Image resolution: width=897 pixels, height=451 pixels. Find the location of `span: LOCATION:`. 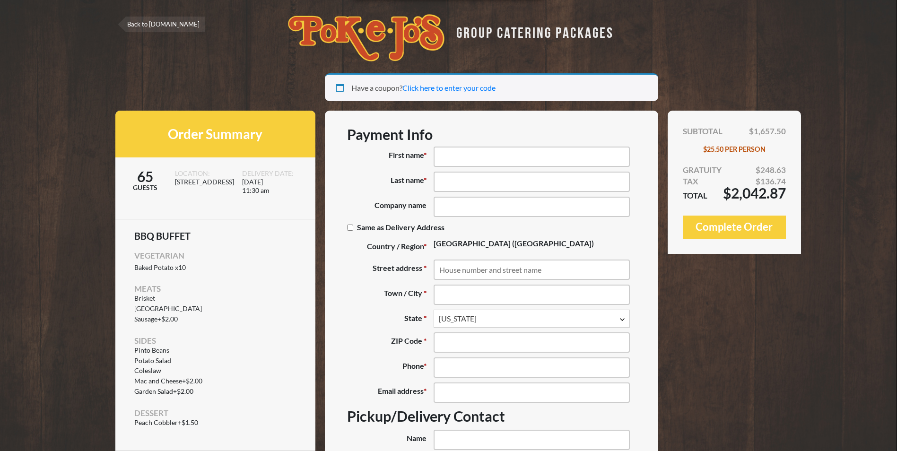

span: LOCATION: is located at coordinates (202, 174).